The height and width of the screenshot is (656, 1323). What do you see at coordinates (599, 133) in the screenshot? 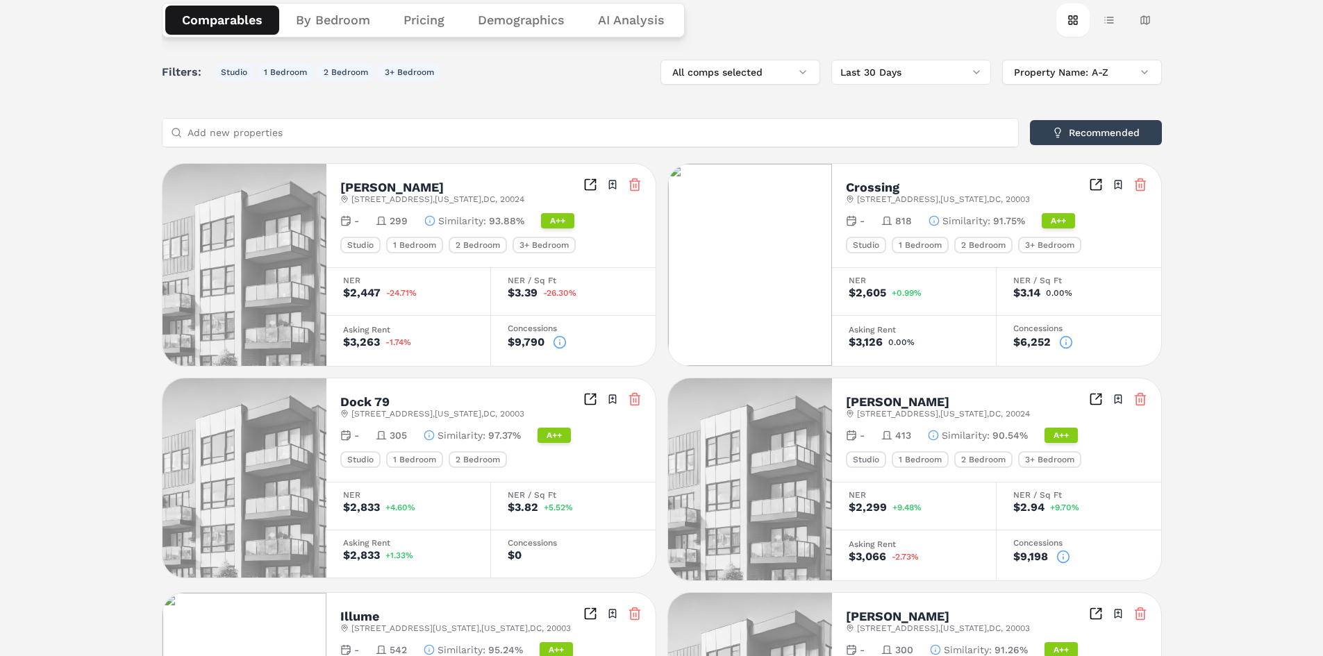
I see `input: Add new properties` at bounding box center [599, 133].